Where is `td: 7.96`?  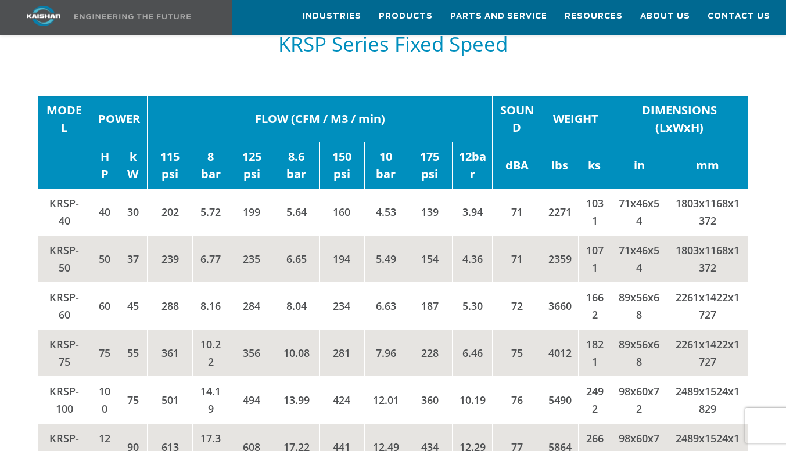
td: 7.96 is located at coordinates (385, 353).